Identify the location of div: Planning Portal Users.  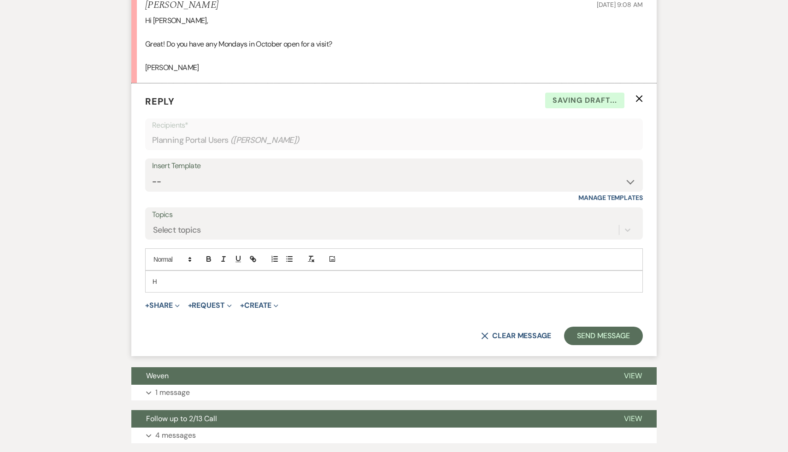
(394, 140).